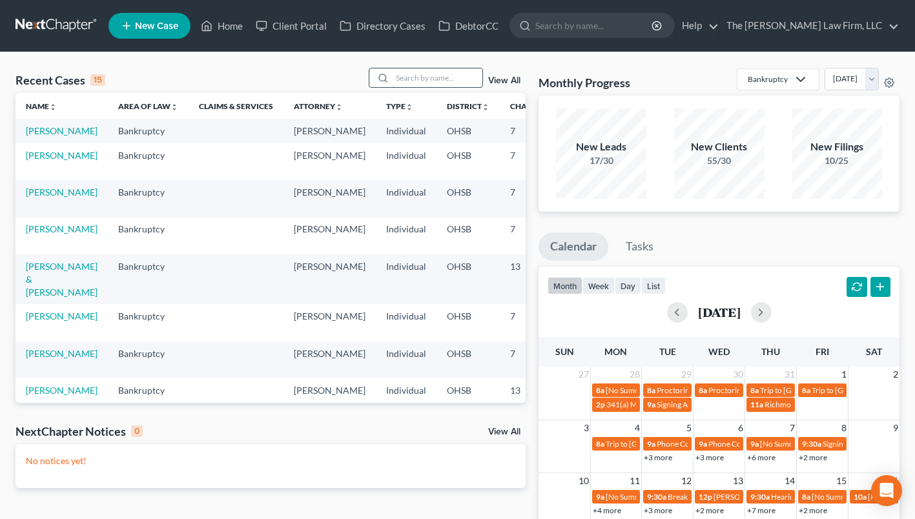 The width and height of the screenshot is (915, 519). I want to click on span: 1, so click(844, 375).